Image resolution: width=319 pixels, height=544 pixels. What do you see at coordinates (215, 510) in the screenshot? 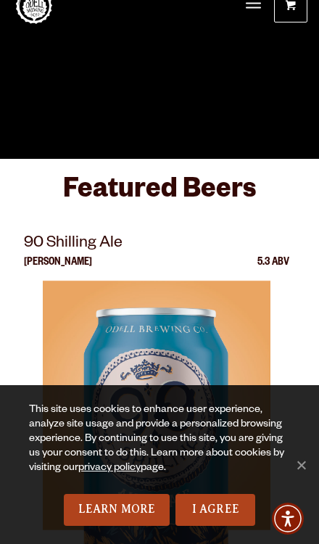
I see `a: I Agree` at bounding box center [215, 510].